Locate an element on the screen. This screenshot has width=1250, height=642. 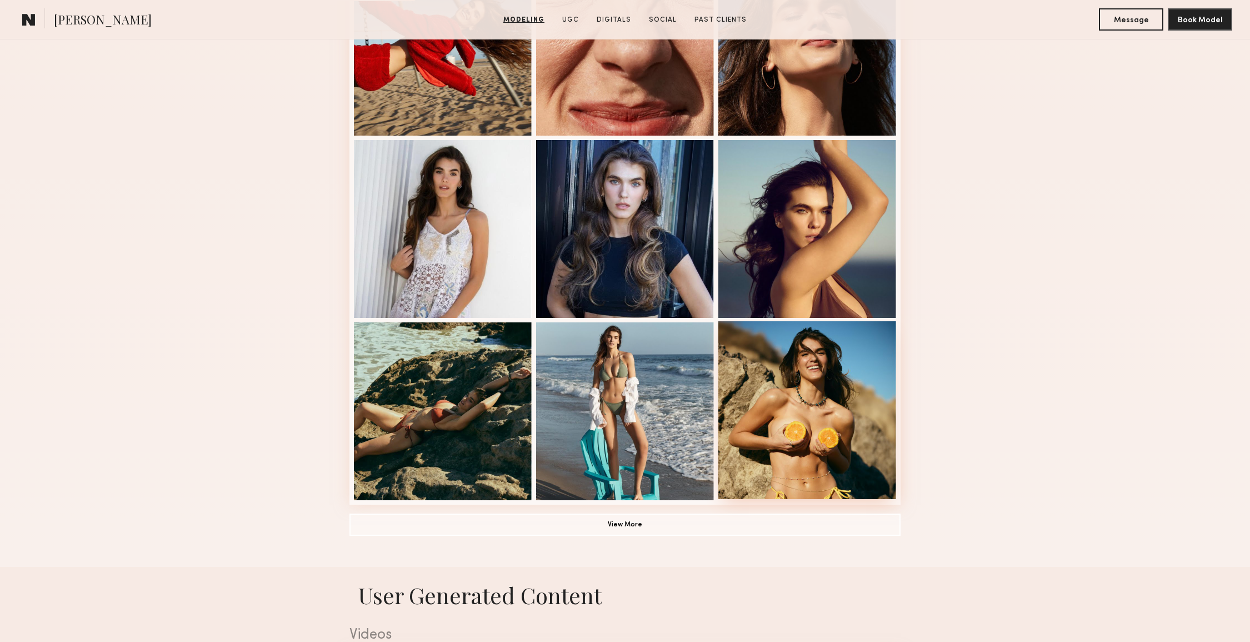
button: View More is located at coordinates (625, 524).